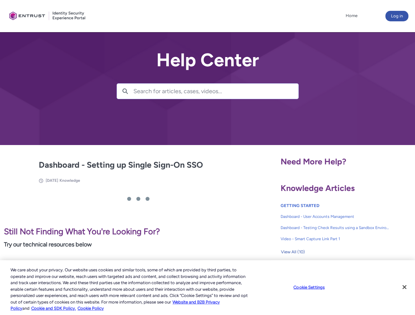 The height and width of the screenshot is (315, 415). I want to click on button: Search, so click(125, 91).